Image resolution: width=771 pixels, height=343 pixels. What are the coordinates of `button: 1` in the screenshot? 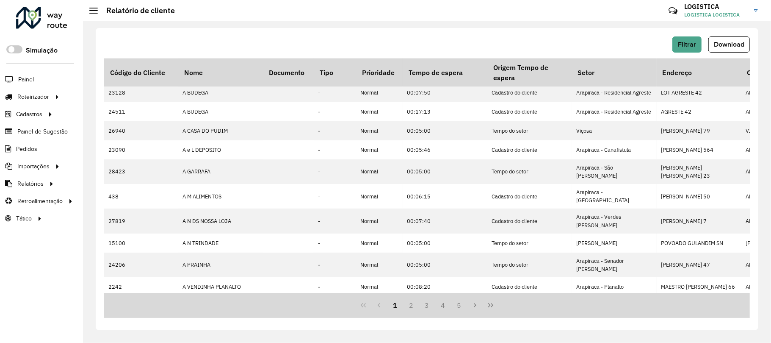 It's located at (395, 305).